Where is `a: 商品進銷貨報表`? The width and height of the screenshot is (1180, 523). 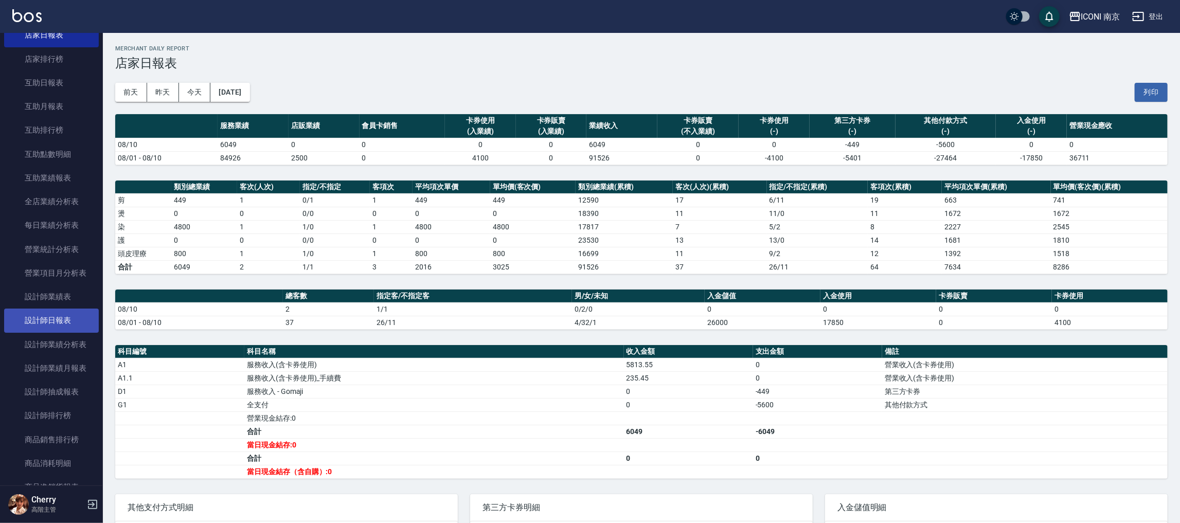 a: 商品進銷貨報表 is located at coordinates (51, 487).